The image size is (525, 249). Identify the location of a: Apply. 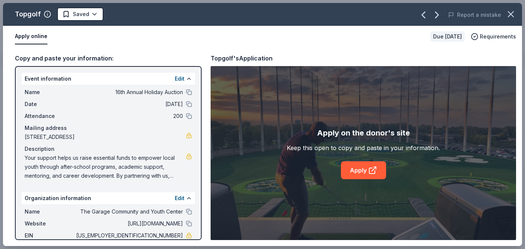
(363, 170).